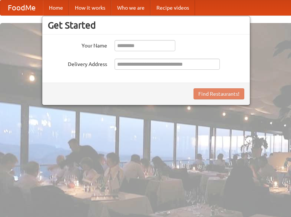 This screenshot has width=291, height=217. Describe the element at coordinates (219, 94) in the screenshot. I see `button: Find Restaurants!` at that location.